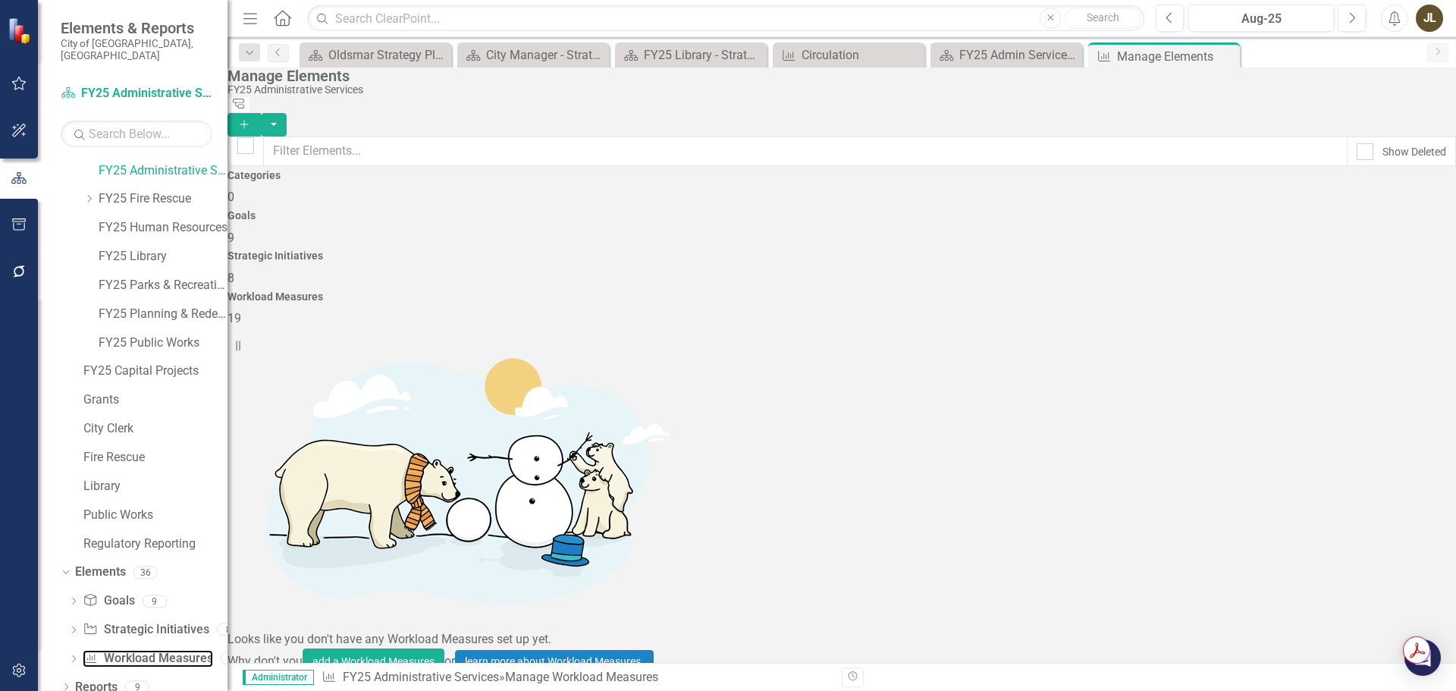  Describe the element at coordinates (838, 89) in the screenshot. I see `div: FY25 Administrative Services` at that location.